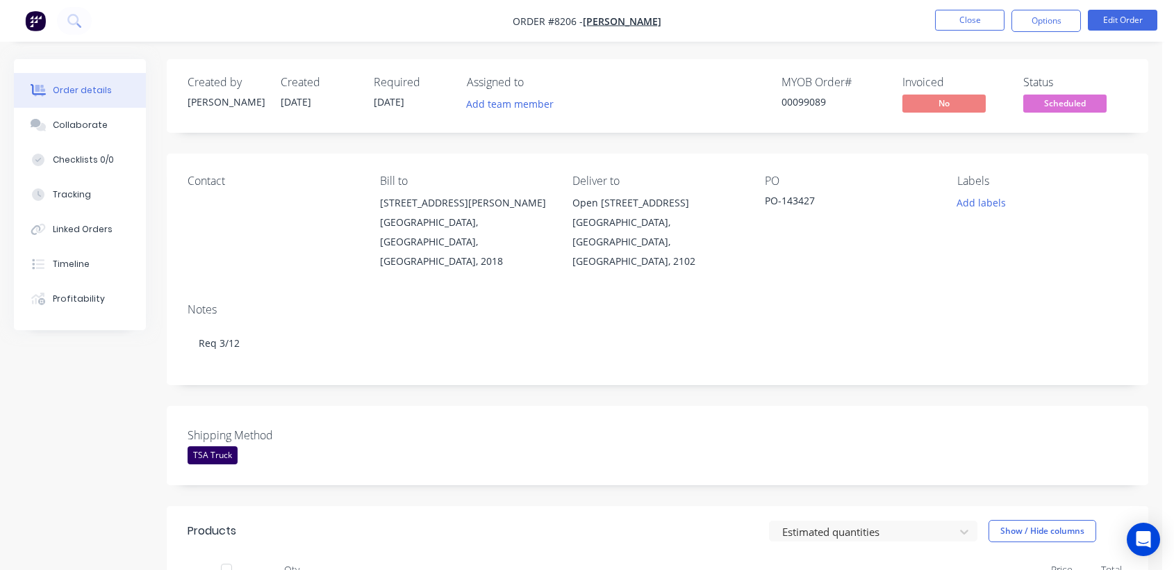 This screenshot has height=570, width=1174. What do you see at coordinates (536, 82) in the screenshot?
I see `div: Assigned to` at bounding box center [536, 82].